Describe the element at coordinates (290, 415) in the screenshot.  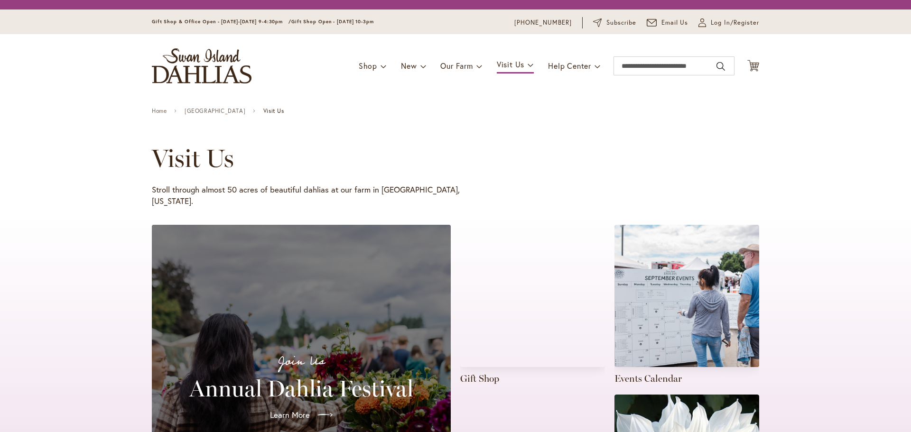
I see `span: Learn More` at that location.